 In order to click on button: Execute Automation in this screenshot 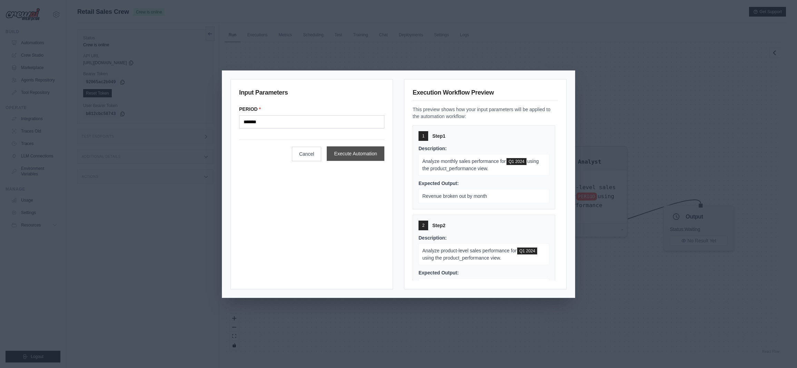, I will do `click(355, 153)`.